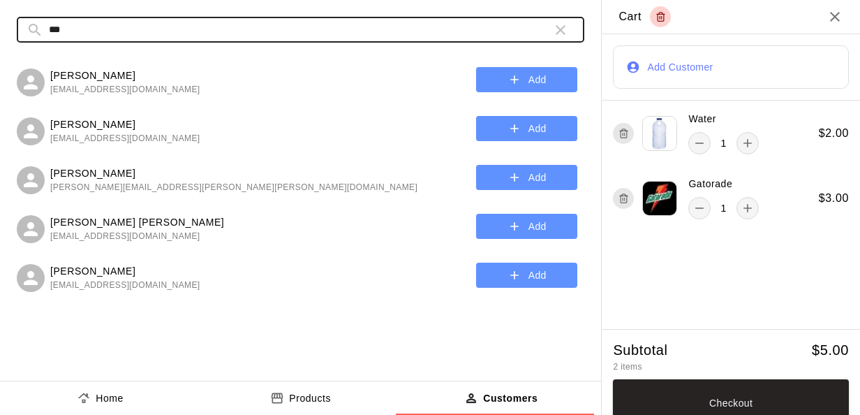 The height and width of the screenshot is (415, 860). What do you see at coordinates (710, 184) in the screenshot?
I see `p: Gatorade` at bounding box center [710, 184].